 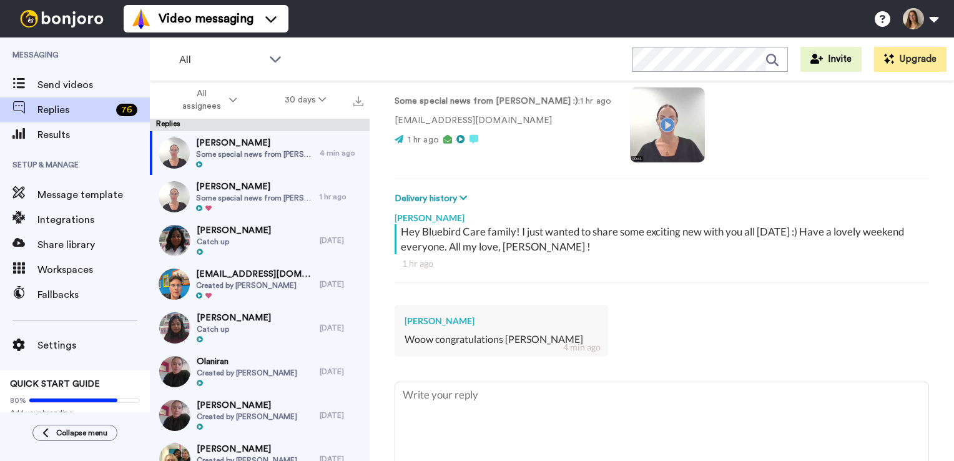 What do you see at coordinates (82, 433) in the screenshot?
I see `span: Collapse menu` at bounding box center [82, 433].